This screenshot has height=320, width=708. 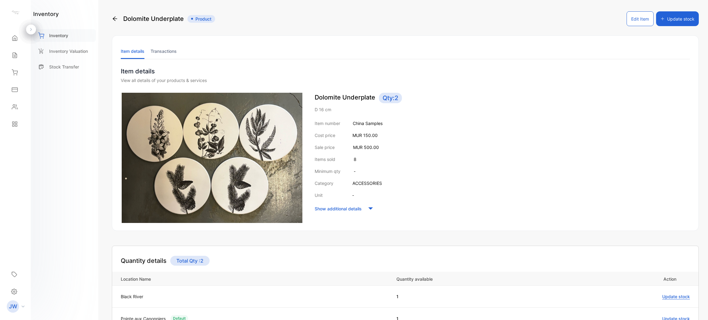 What do you see at coordinates (640, 19) in the screenshot?
I see `button: Edit Item` at bounding box center [640, 19].